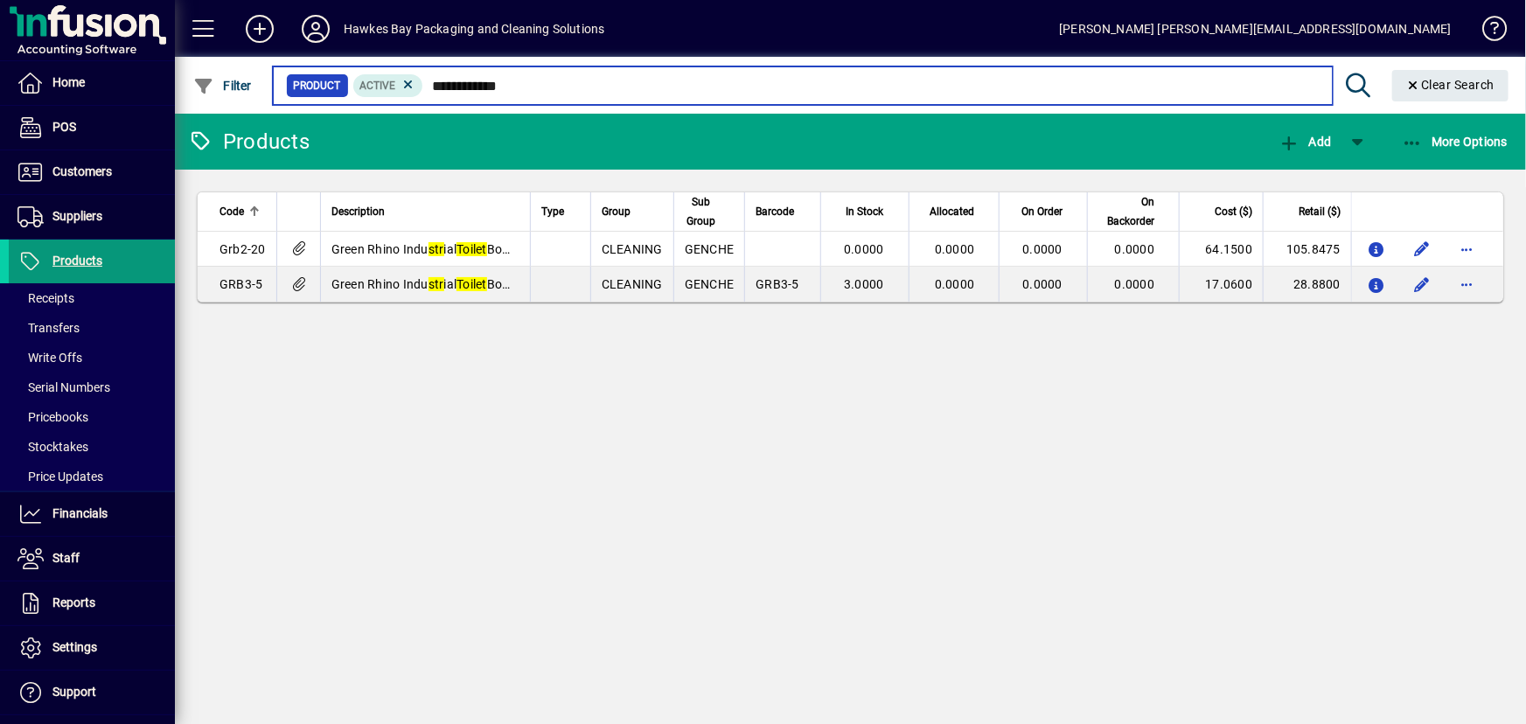  I want to click on a: Transfers, so click(92, 328).